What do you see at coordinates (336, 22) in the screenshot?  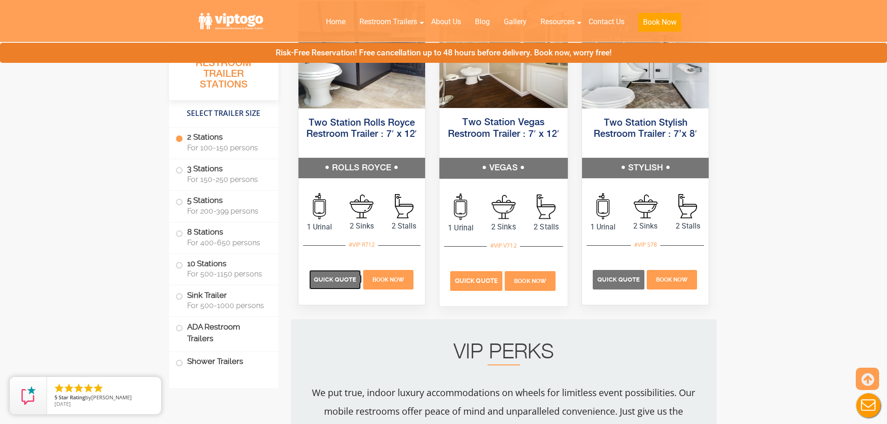 I see `a: Home` at bounding box center [336, 22].